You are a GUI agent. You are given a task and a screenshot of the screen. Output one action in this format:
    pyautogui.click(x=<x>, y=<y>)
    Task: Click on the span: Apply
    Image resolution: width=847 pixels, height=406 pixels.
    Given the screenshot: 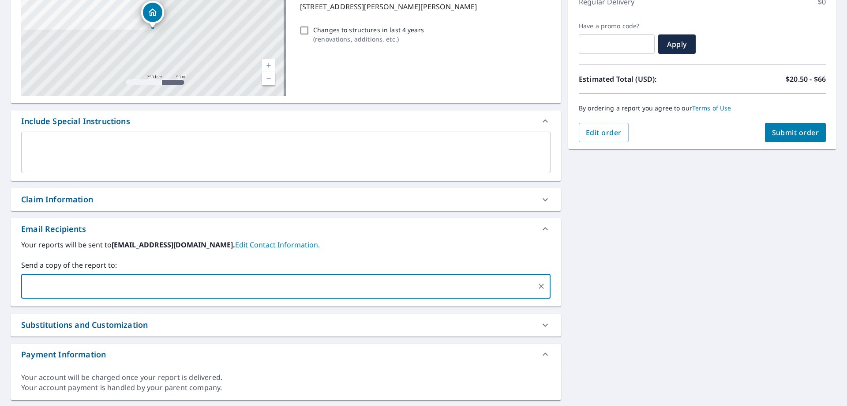 What is the action you would take?
    pyautogui.click(x=677, y=44)
    